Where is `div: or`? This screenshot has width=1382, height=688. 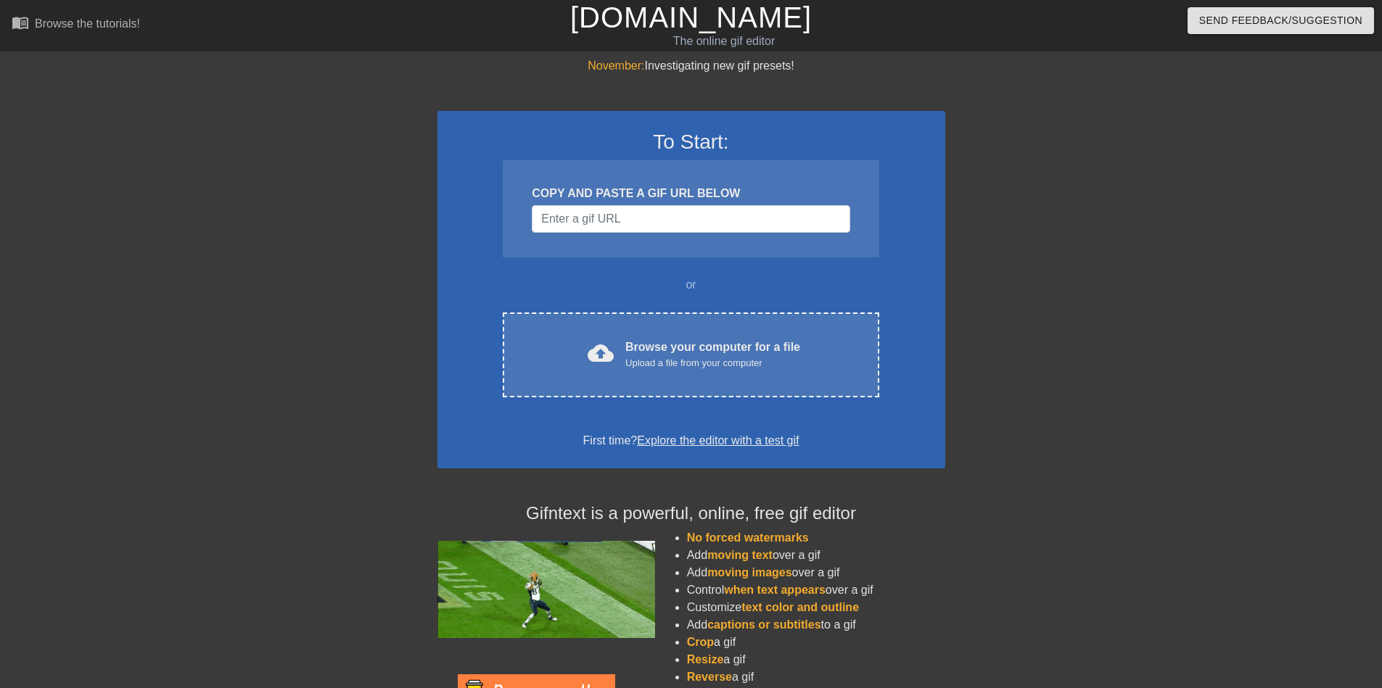 div: or is located at coordinates (691, 285).